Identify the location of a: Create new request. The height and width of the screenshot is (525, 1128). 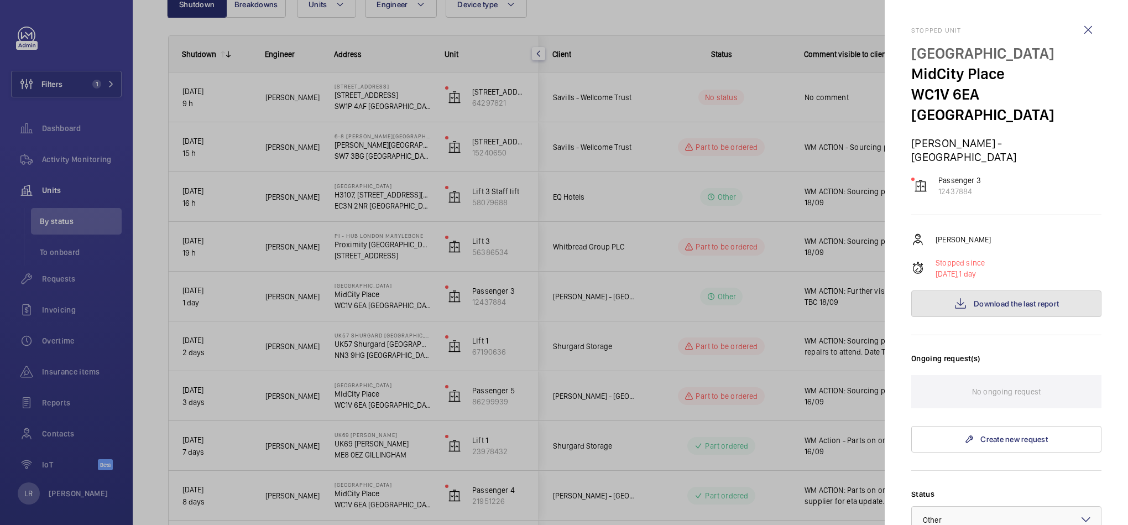
(1007, 439).